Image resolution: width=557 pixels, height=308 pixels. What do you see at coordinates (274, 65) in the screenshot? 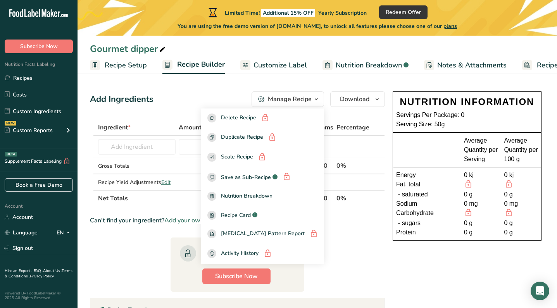
I see `a: Customize Label` at bounding box center [274, 65].